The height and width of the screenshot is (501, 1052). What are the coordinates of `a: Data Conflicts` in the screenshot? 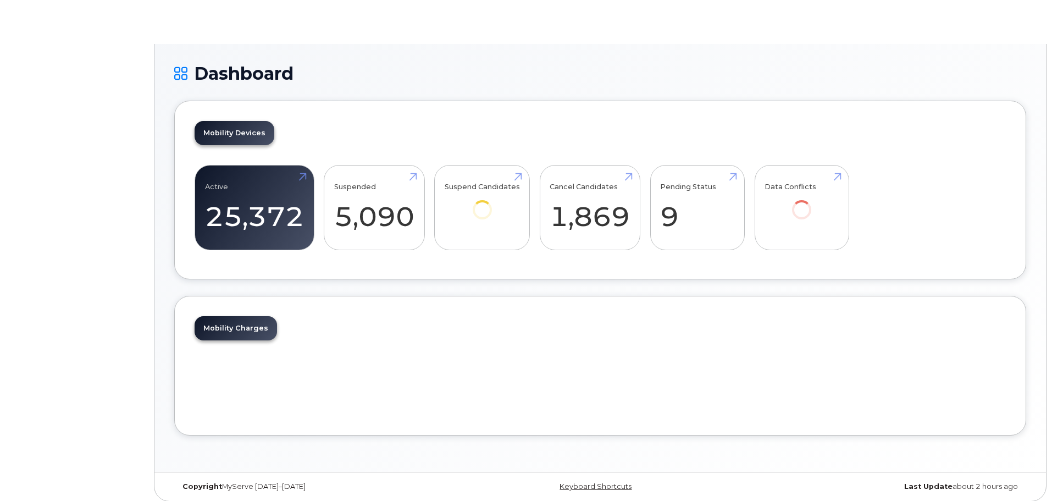 It's located at (801, 203).